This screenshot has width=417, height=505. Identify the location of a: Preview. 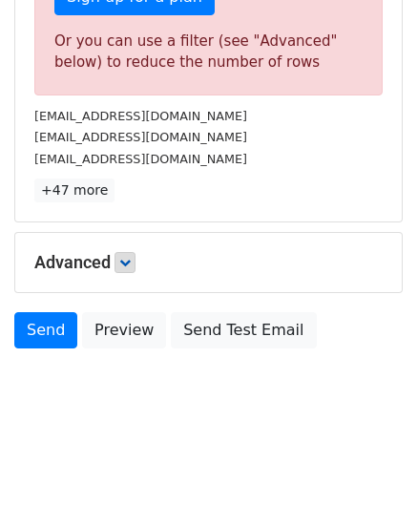
(124, 330).